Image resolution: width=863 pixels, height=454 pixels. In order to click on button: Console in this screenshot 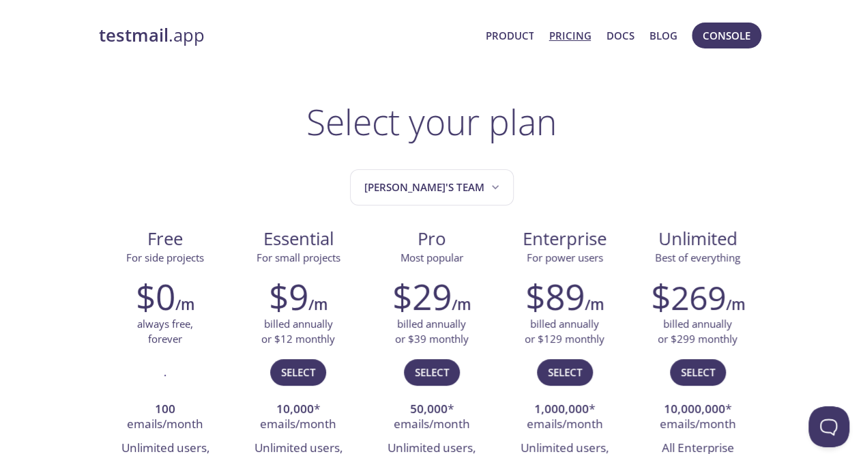, I will do `click(727, 35)`.